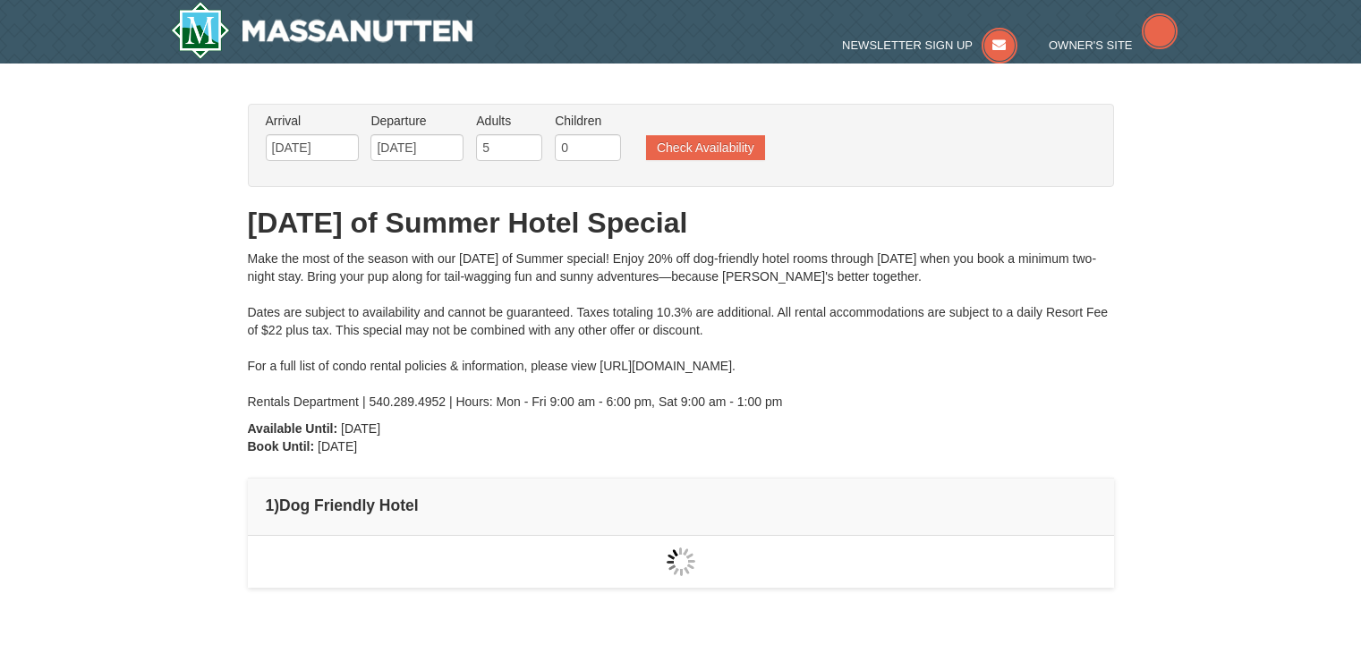  Describe the element at coordinates (1113, 45) in the screenshot. I see `a: Owner's Site` at that location.